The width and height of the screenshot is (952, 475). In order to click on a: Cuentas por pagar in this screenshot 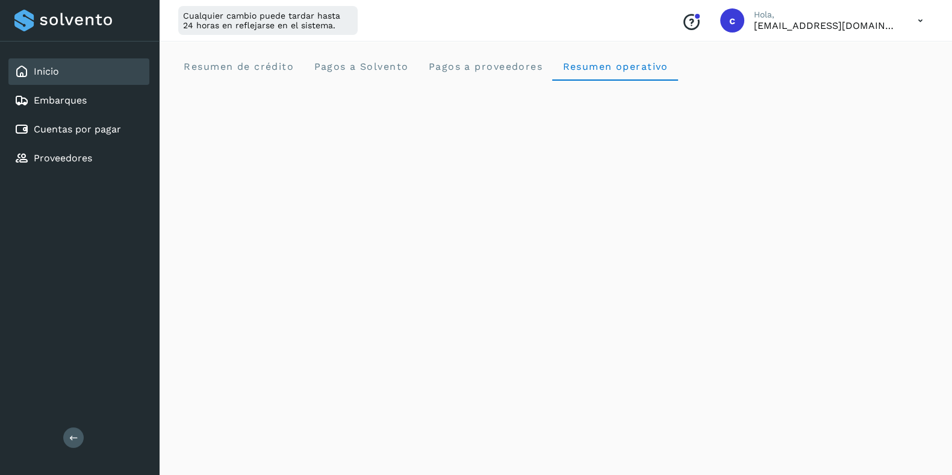, I will do `click(77, 129)`.